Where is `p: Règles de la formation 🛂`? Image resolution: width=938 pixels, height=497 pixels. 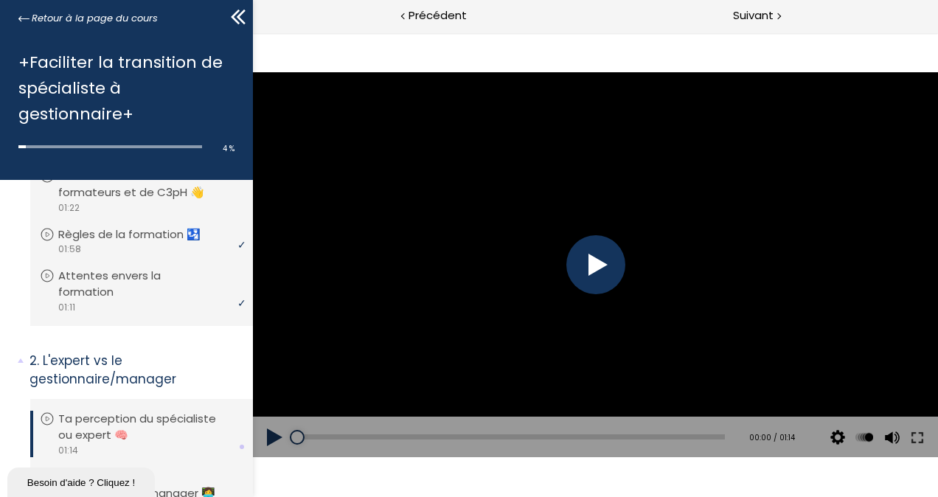
p: Règles de la formation 🛂 is located at coordinates (140, 235).